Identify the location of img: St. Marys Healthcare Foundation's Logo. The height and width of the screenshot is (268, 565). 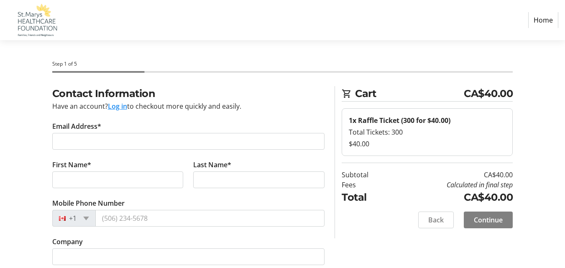
(36, 20).